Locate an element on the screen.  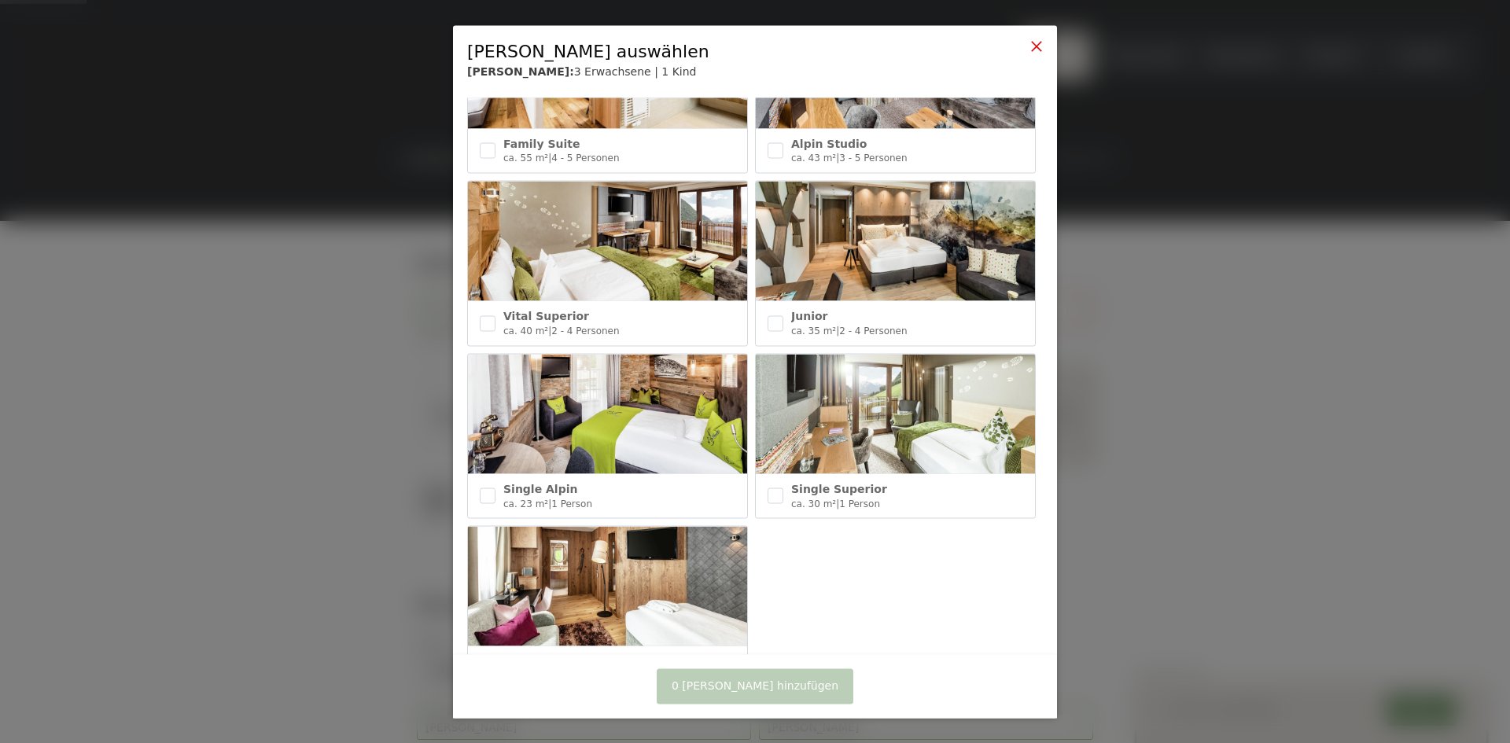
span: Single Alpin is located at coordinates (540, 488).